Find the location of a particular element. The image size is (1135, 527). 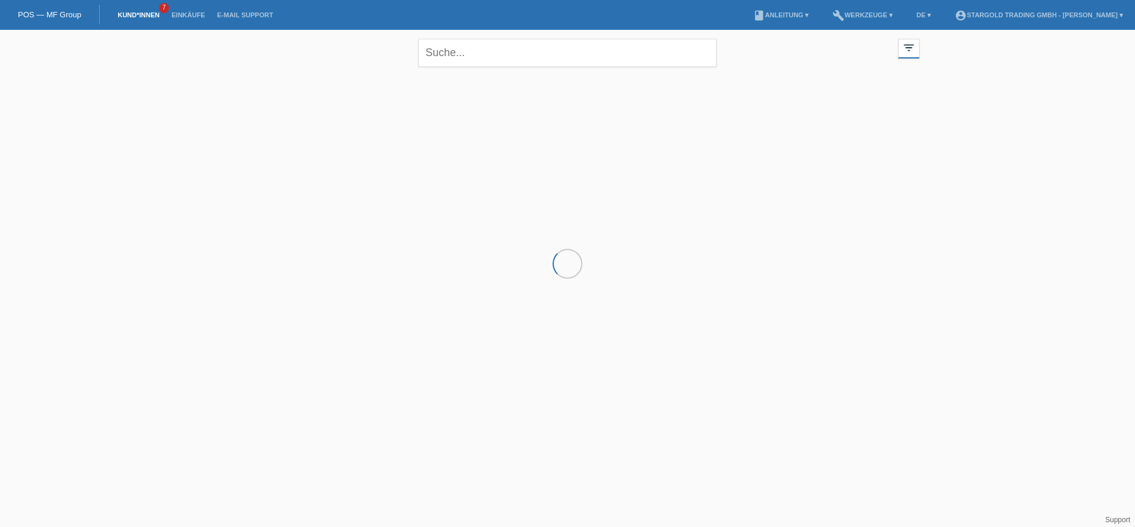

a: POS — MF Group is located at coordinates (50, 14).